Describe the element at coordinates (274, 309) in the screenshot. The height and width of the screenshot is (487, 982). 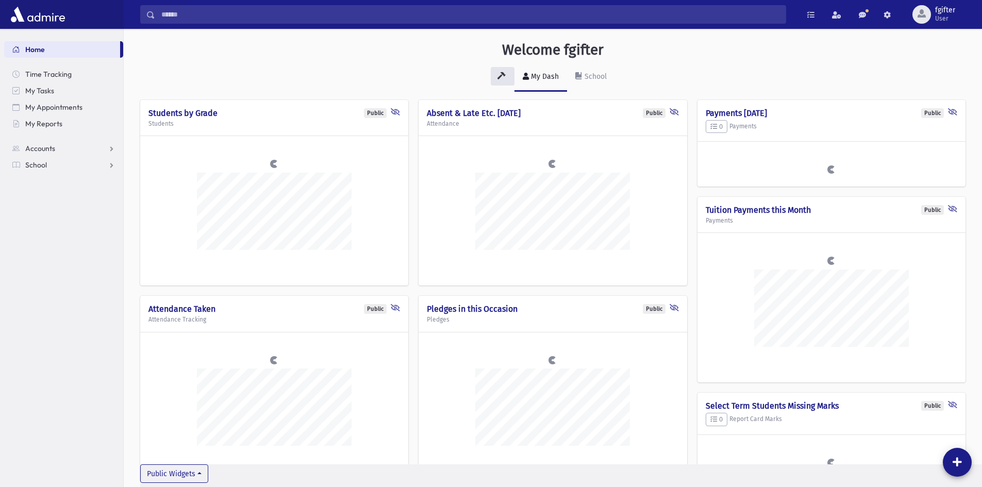
I see `h4: Attendance Taken` at that location.